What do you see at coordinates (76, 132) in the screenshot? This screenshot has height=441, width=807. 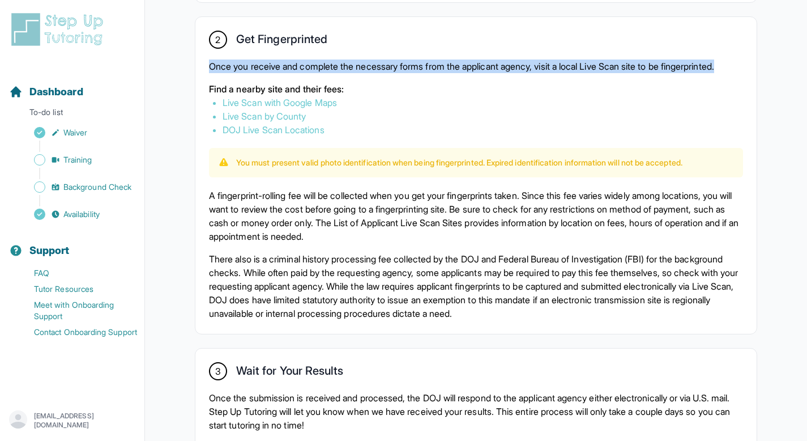 I see `a: Waiver` at bounding box center [76, 132].